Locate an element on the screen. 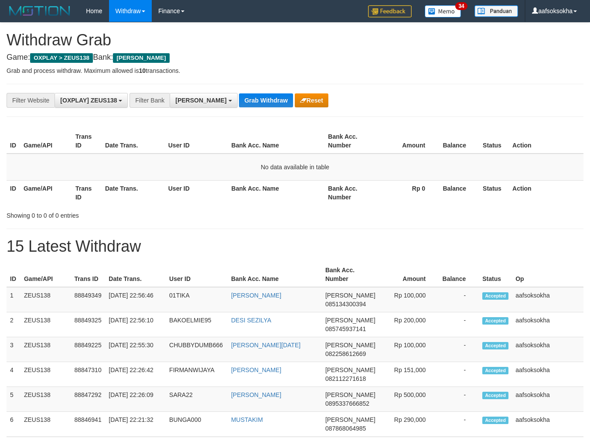 The height and width of the screenshot is (438, 590). span: Copy 082258612669 to clipboard is located at coordinates (345, 353).